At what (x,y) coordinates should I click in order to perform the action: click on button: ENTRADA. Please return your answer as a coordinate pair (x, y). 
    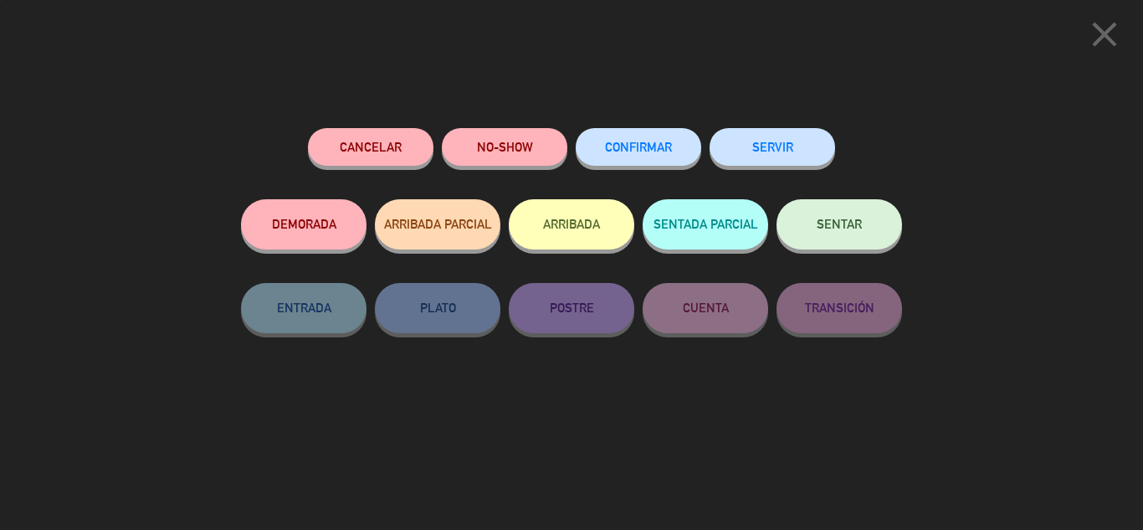
    Looking at the image, I should click on (304, 308).